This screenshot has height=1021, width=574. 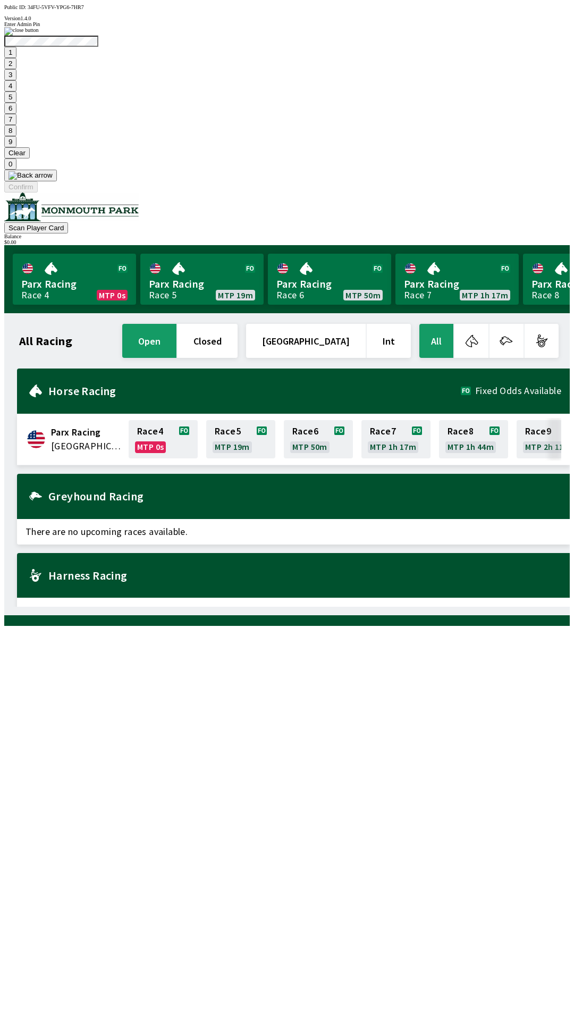 What do you see at coordinates (163, 439) in the screenshot?
I see `a: Race4MTP 0s` at bounding box center [163, 439].